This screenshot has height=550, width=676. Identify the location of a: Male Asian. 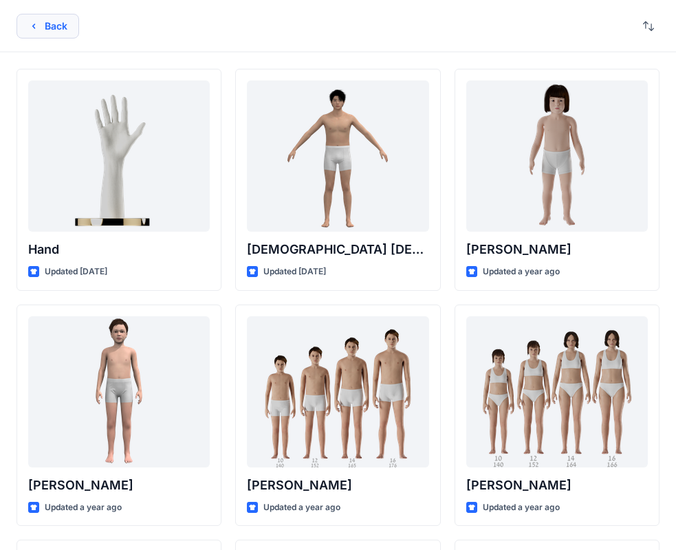
(337, 156).